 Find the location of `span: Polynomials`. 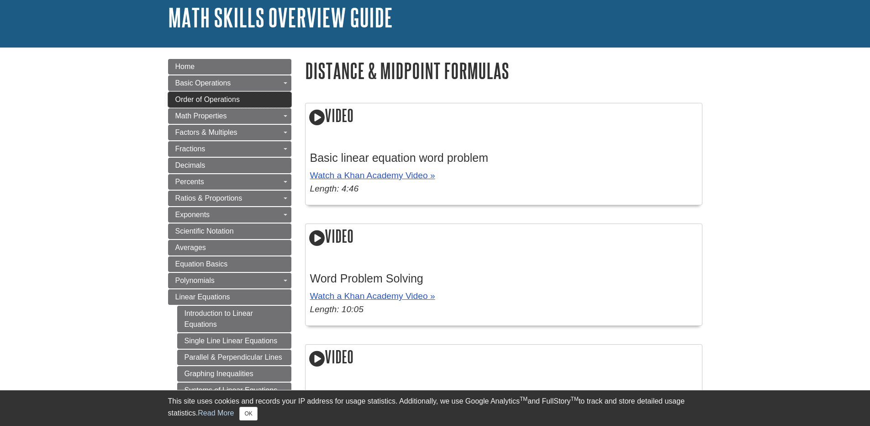

span: Polynomials is located at coordinates (195, 280).